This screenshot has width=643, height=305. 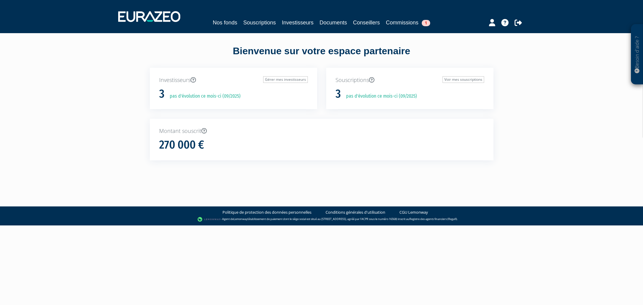 What do you see at coordinates (463, 80) in the screenshot?
I see `a: Voir mes souscriptions` at bounding box center [463, 80].